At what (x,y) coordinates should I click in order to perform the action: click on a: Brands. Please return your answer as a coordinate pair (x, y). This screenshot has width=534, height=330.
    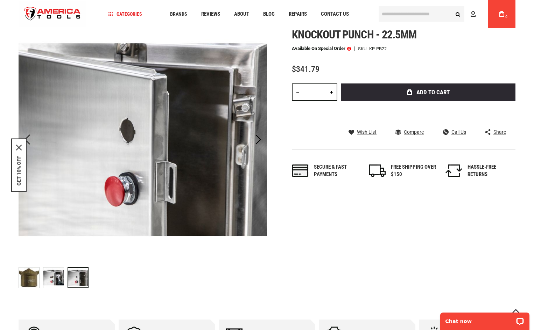
    Looking at the image, I should click on (178, 14).